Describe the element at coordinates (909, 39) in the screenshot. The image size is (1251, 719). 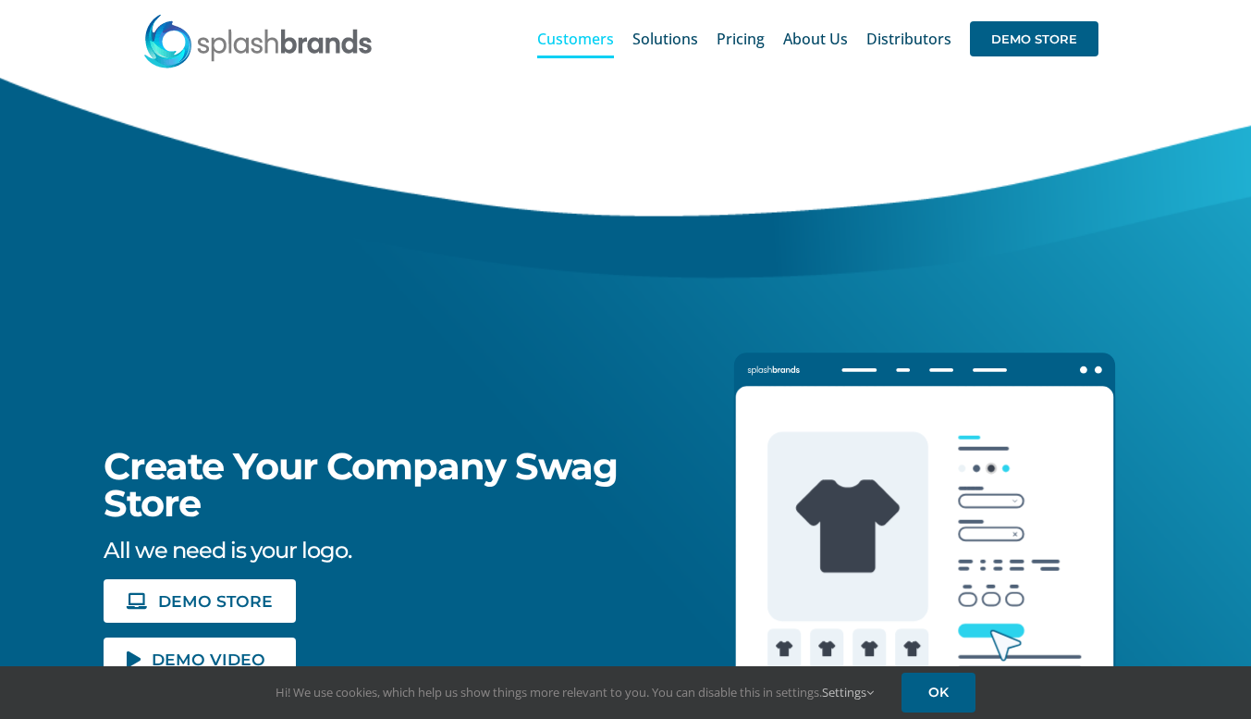
I see `span: Distributors` at that location.